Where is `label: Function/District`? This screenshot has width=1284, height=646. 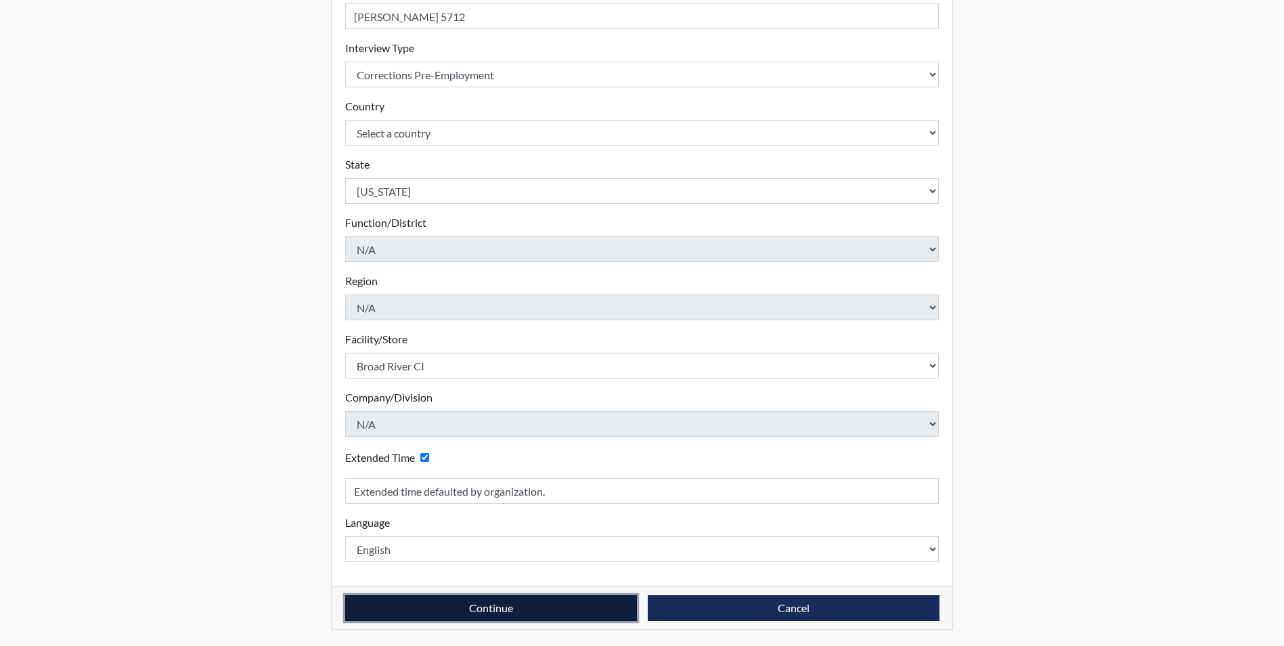 label: Function/District is located at coordinates (386, 223).